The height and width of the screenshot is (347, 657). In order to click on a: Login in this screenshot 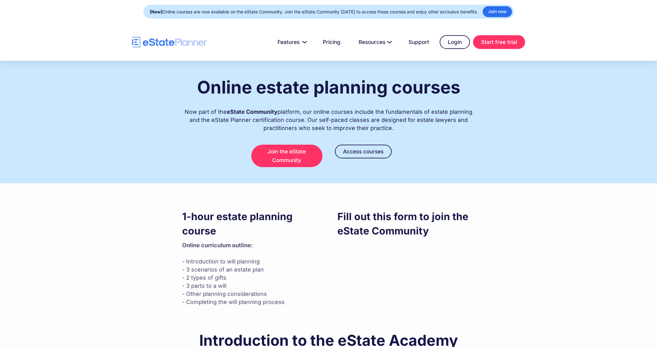, I will do `click(454, 42)`.